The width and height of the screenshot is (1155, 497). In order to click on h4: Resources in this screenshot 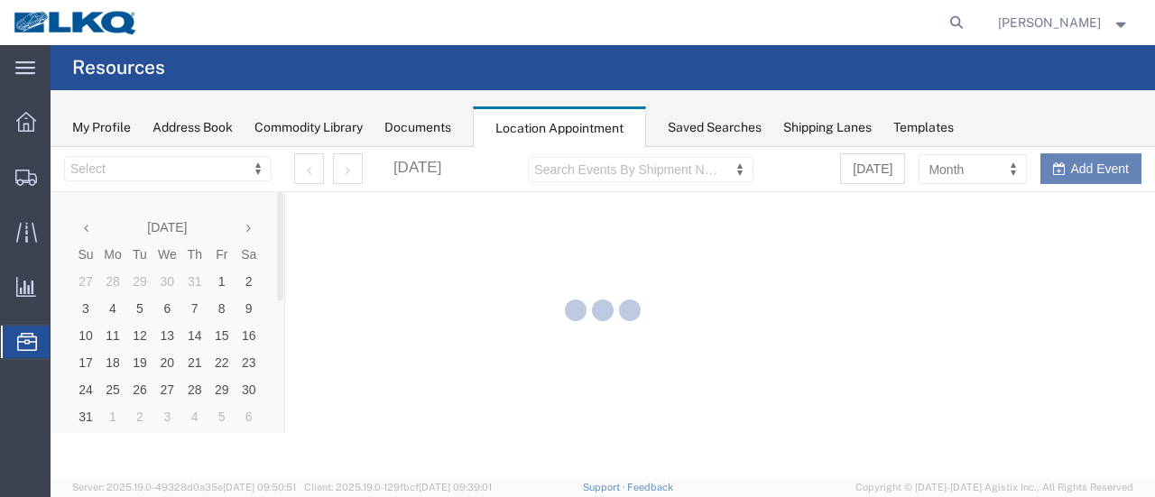, I will do `click(118, 68)`.